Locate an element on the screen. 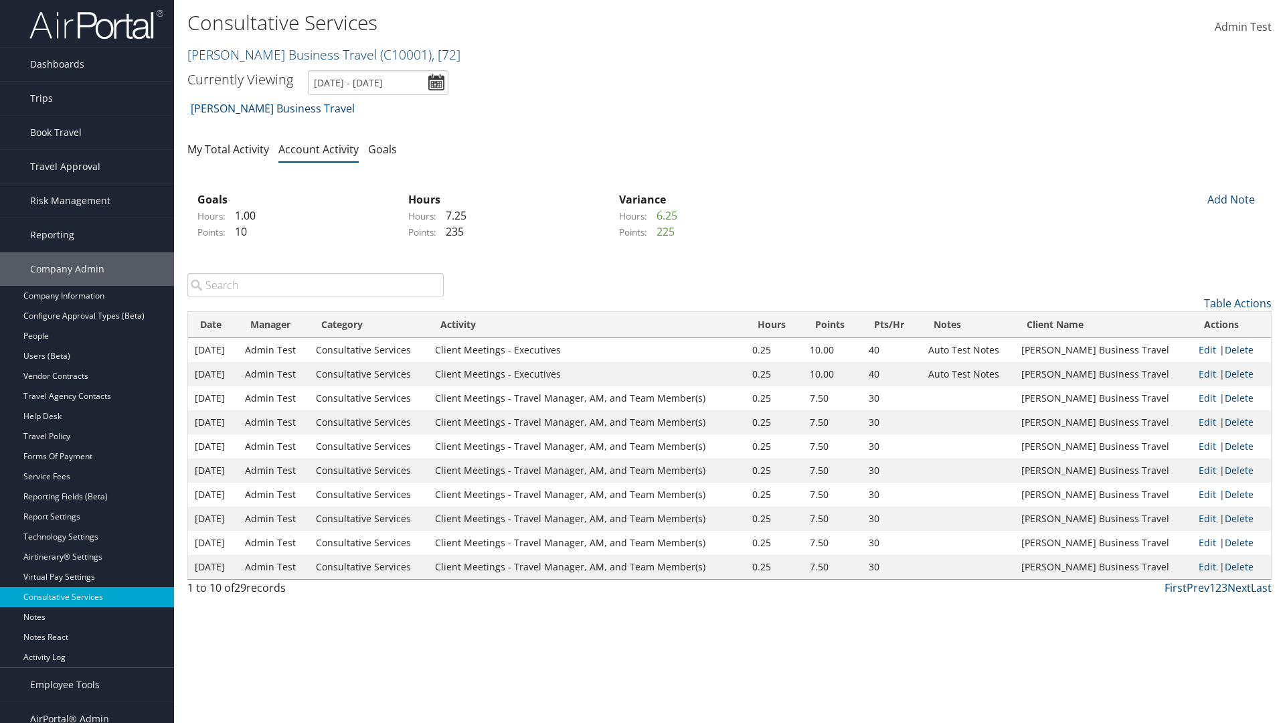 The image size is (1285, 723). span: Book Travel is located at coordinates (56, 132).